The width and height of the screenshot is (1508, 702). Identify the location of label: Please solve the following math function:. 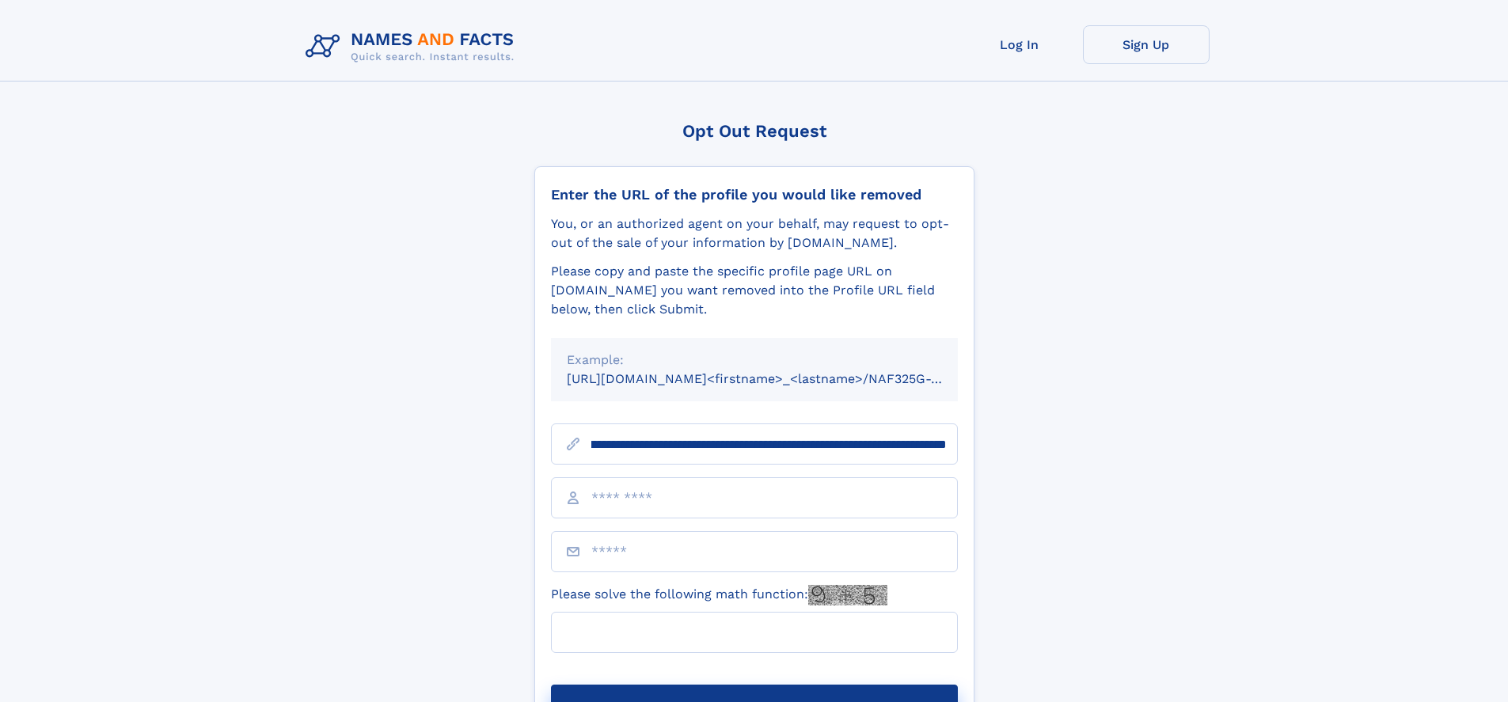
(719, 595).